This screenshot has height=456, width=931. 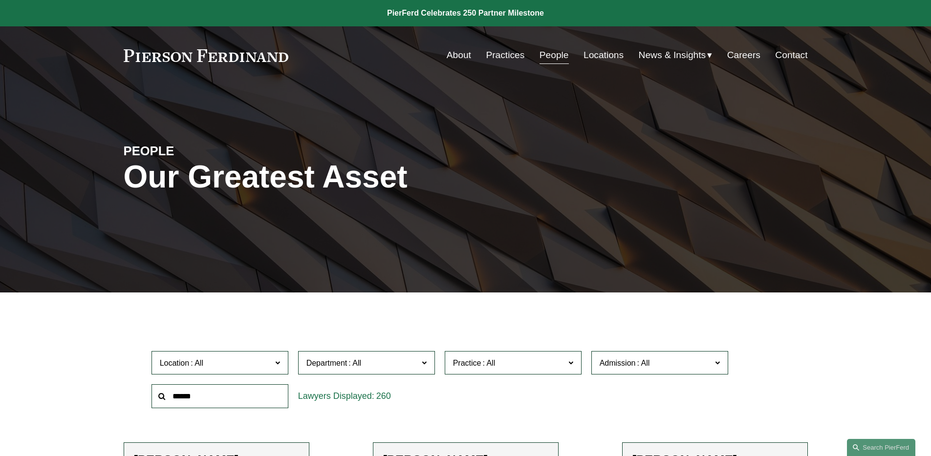 What do you see at coordinates (554, 55) in the screenshot?
I see `a: People` at bounding box center [554, 55].